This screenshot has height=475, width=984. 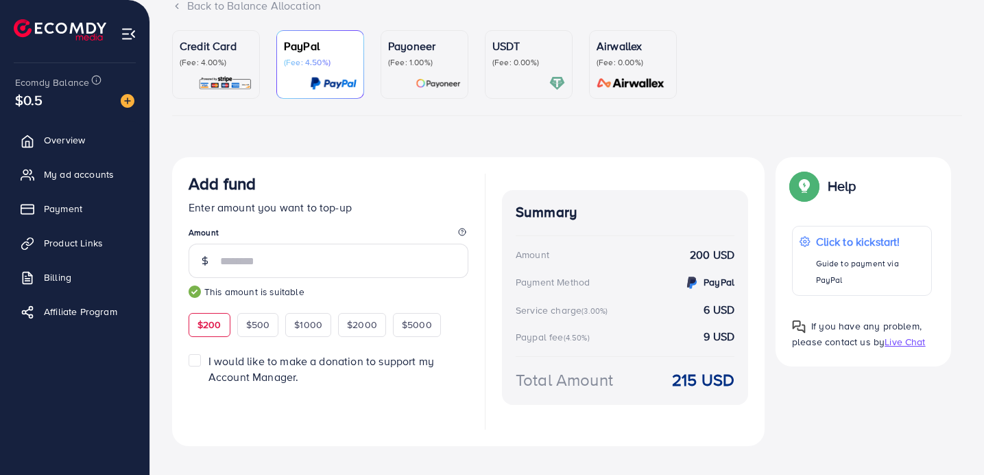 I want to click on small: (4.50%), so click(x=577, y=338).